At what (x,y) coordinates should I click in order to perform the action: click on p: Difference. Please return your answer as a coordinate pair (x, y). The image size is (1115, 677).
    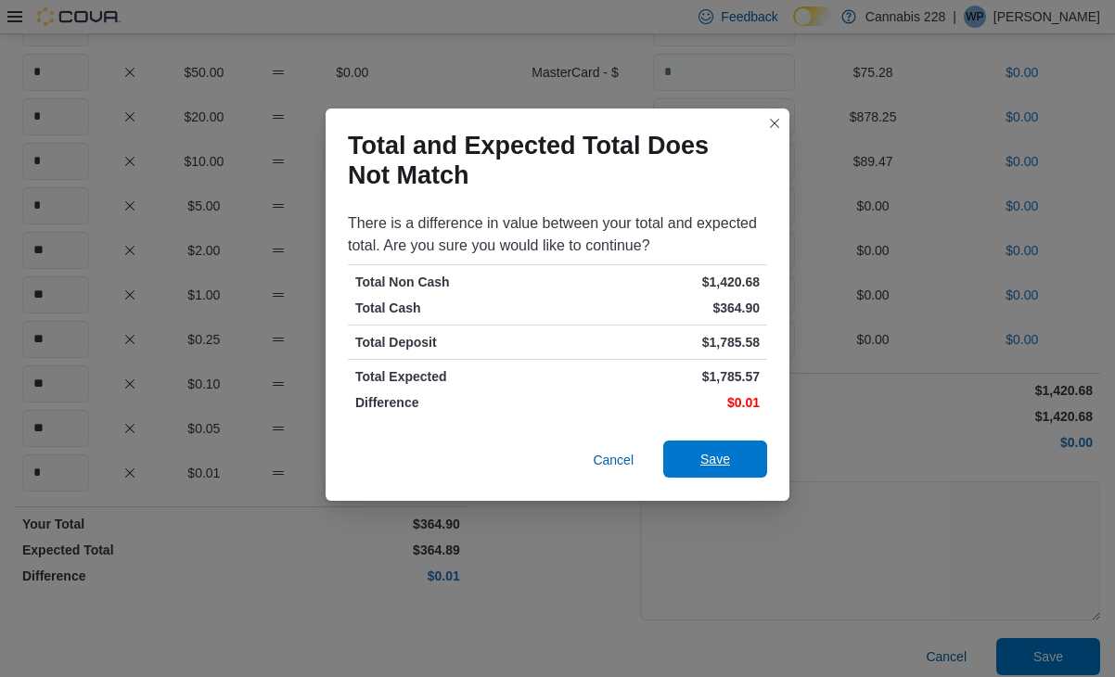
    Looking at the image, I should click on (454, 402).